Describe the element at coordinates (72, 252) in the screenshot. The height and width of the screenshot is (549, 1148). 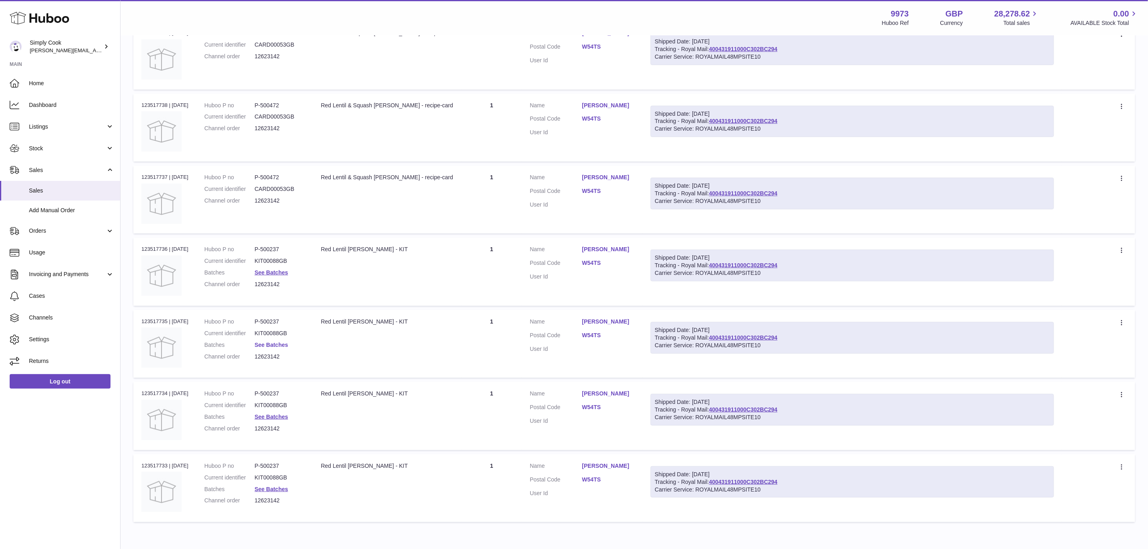
I see `span: Usage` at that location.